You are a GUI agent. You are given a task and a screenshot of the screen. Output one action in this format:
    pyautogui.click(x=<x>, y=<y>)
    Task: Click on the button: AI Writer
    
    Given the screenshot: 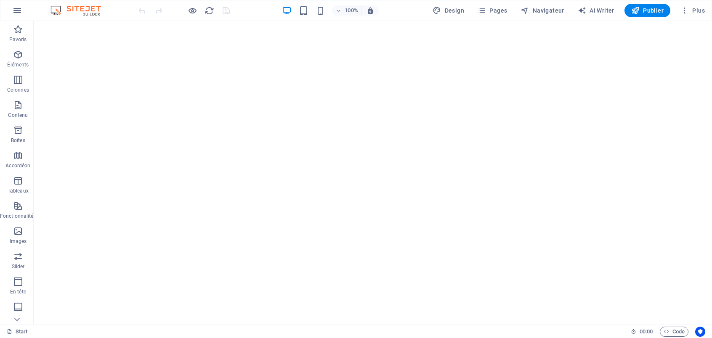 What is the action you would take?
    pyautogui.click(x=596, y=11)
    